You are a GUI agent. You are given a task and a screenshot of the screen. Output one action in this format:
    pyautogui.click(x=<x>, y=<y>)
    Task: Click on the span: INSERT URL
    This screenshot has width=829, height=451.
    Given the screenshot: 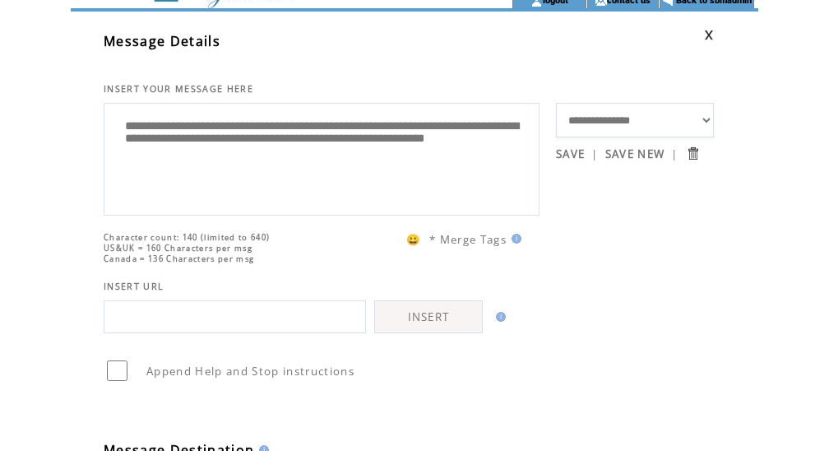 What is the action you would take?
    pyautogui.click(x=133, y=286)
    